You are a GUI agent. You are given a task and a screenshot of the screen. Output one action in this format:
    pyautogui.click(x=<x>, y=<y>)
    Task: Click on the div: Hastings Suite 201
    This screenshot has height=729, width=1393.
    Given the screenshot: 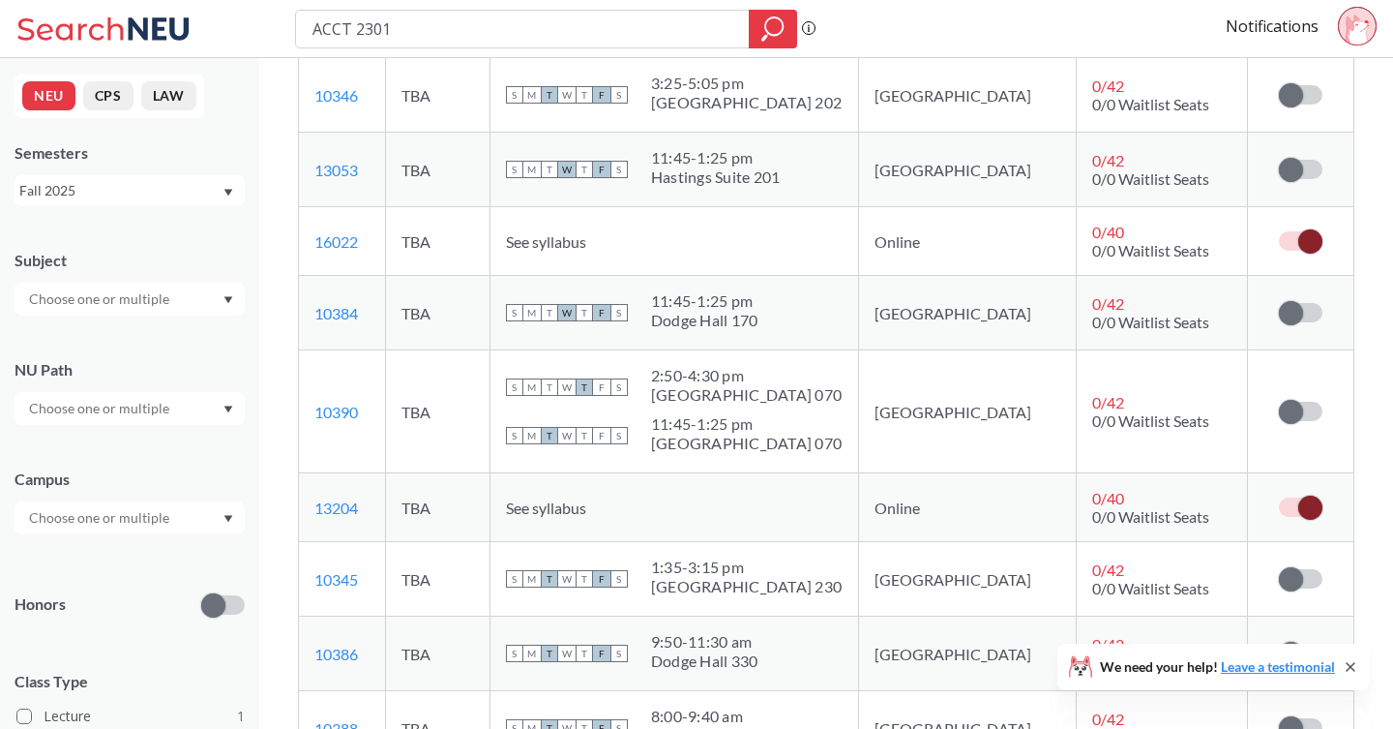 What is the action you would take?
    pyautogui.click(x=716, y=177)
    